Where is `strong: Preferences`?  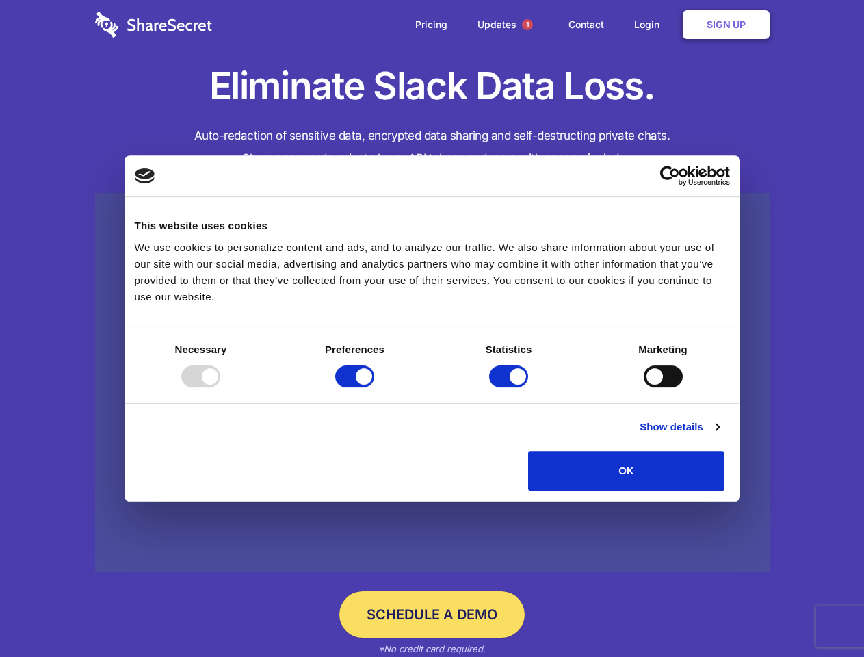 strong: Preferences is located at coordinates (354, 349).